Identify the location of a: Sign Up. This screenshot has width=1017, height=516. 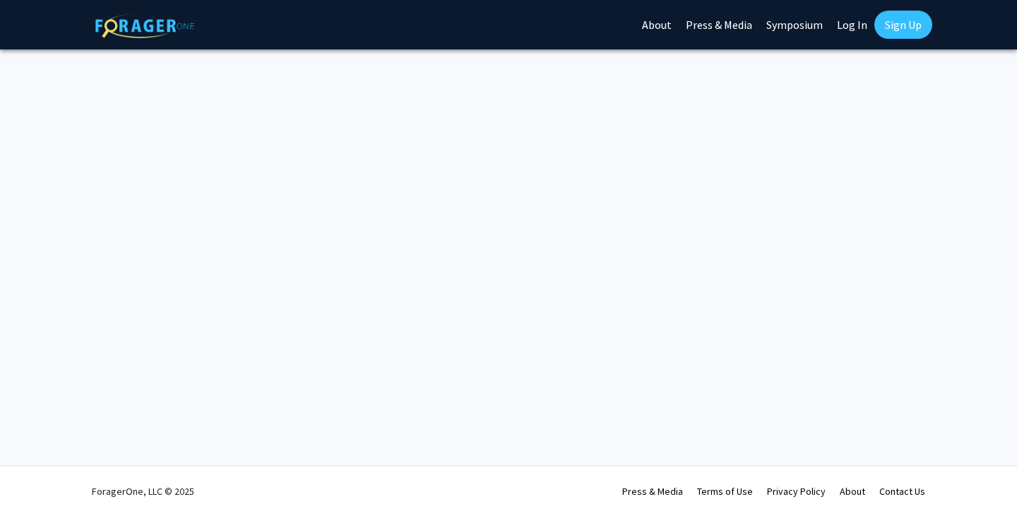
(903, 25).